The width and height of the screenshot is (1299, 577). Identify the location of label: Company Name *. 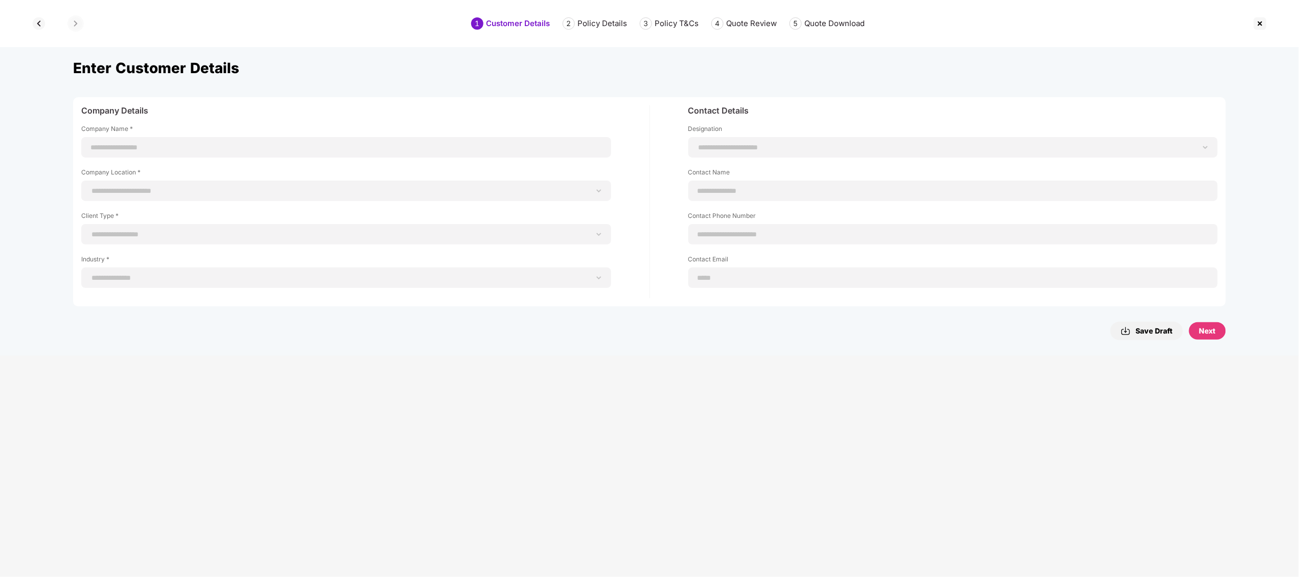
(346, 130).